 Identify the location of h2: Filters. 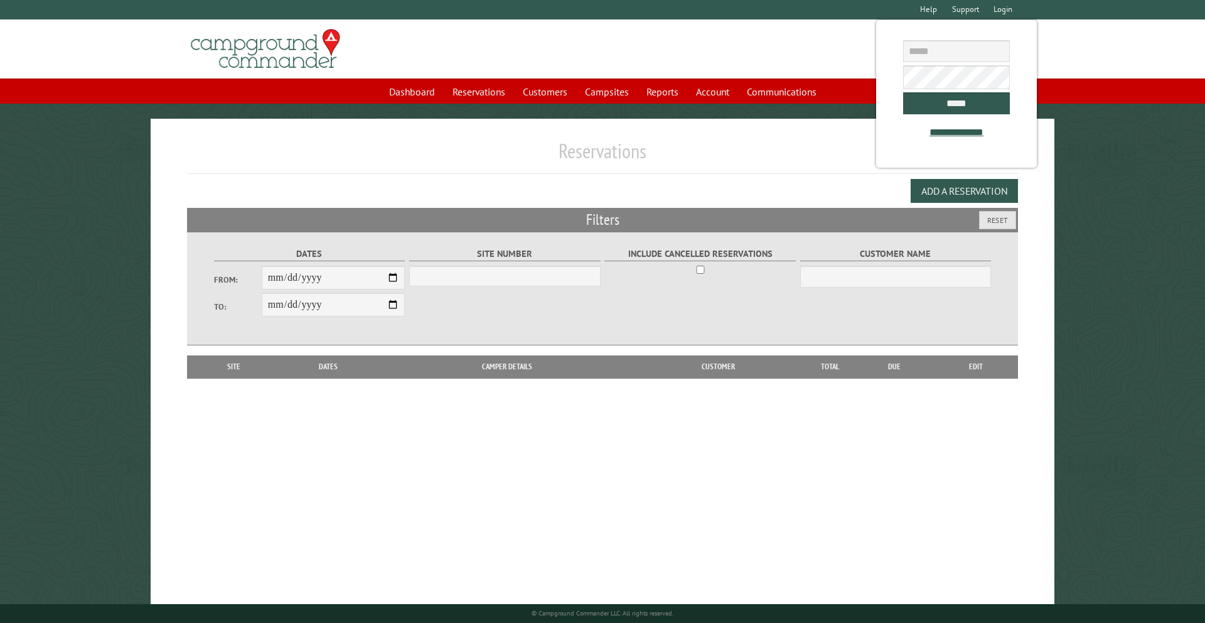
(603, 220).